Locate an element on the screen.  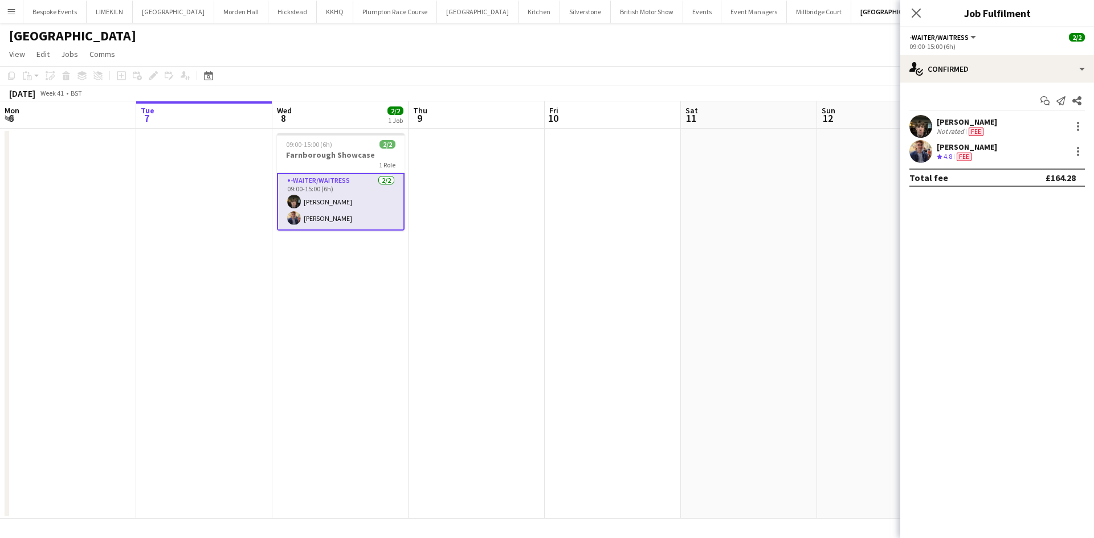
span: Sat is located at coordinates (692, 111).